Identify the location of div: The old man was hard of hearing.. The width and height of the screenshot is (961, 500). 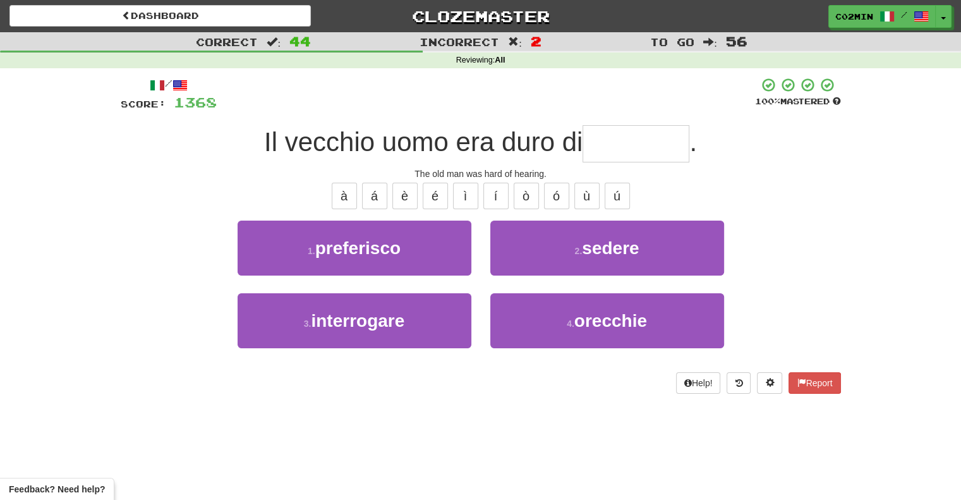
(481, 174).